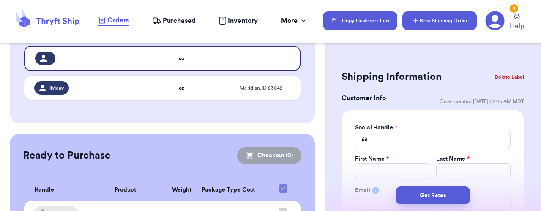  Describe the element at coordinates (248, 190) in the screenshot. I see `th: Cost` at that location.